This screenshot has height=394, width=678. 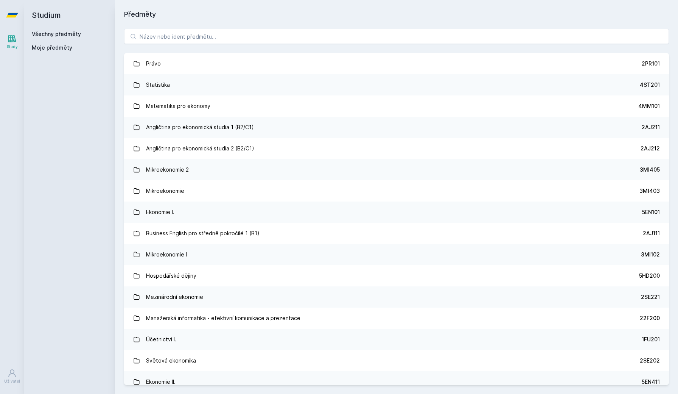 What do you see at coordinates (161, 382) in the screenshot?
I see `div: Ekonomie II.` at bounding box center [161, 382].